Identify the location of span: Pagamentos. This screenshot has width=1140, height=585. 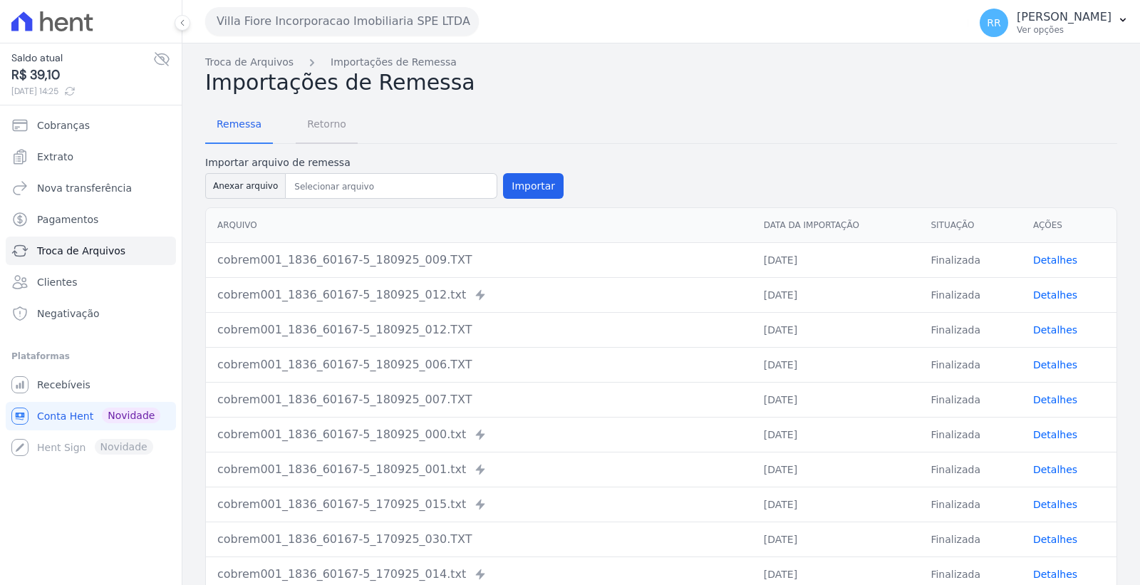
(68, 220).